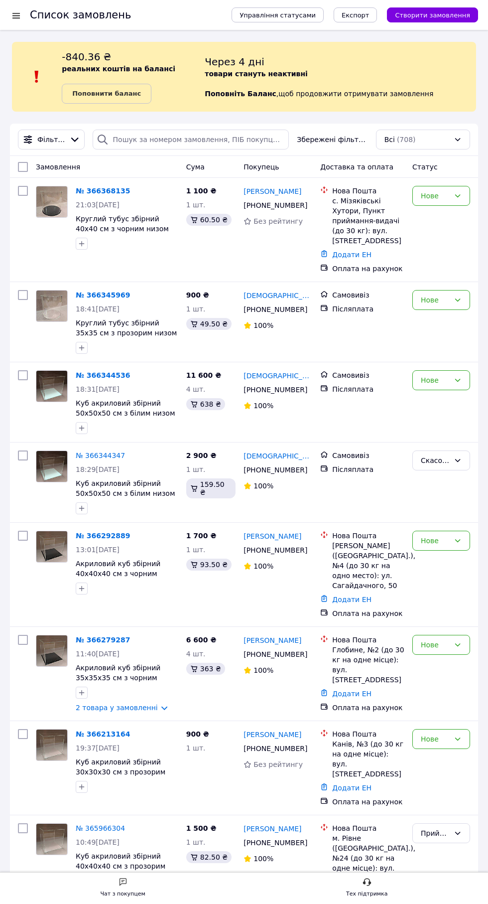 This screenshot has height=904, width=488. What do you see at coordinates (119, 678) in the screenshot?
I see `span: Акриловий куб збірний 35х35х35 см з чорним низом прозора коробка` at bounding box center [119, 678].